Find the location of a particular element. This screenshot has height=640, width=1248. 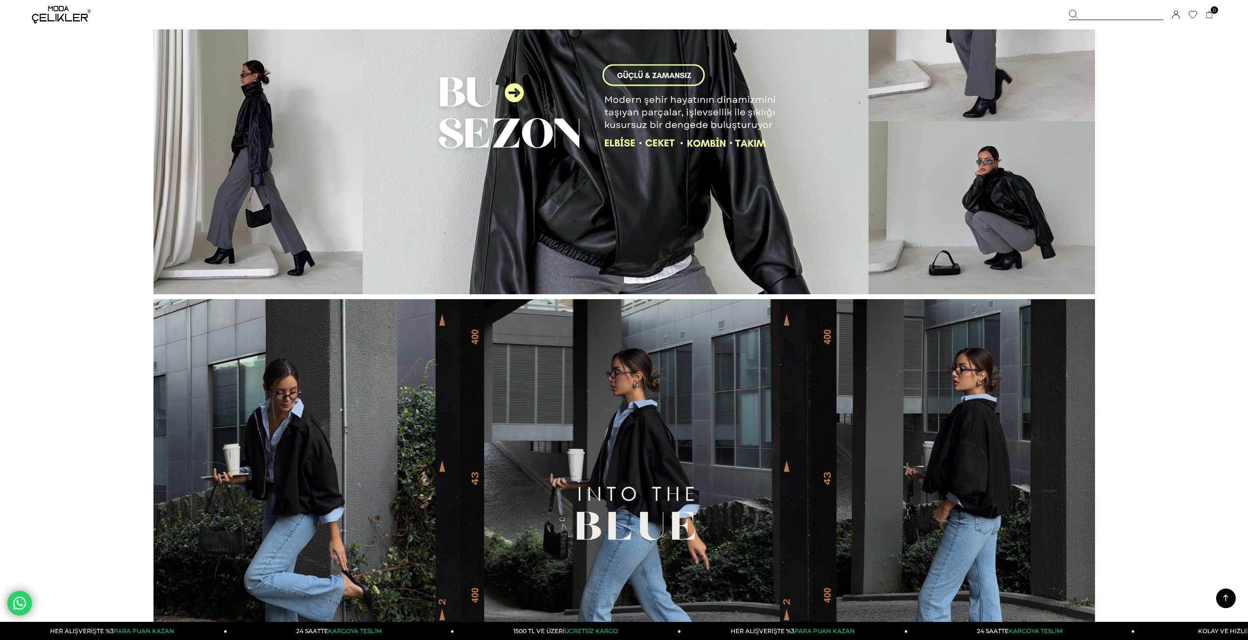

a: AKSESUAR is located at coordinates (99, 91).